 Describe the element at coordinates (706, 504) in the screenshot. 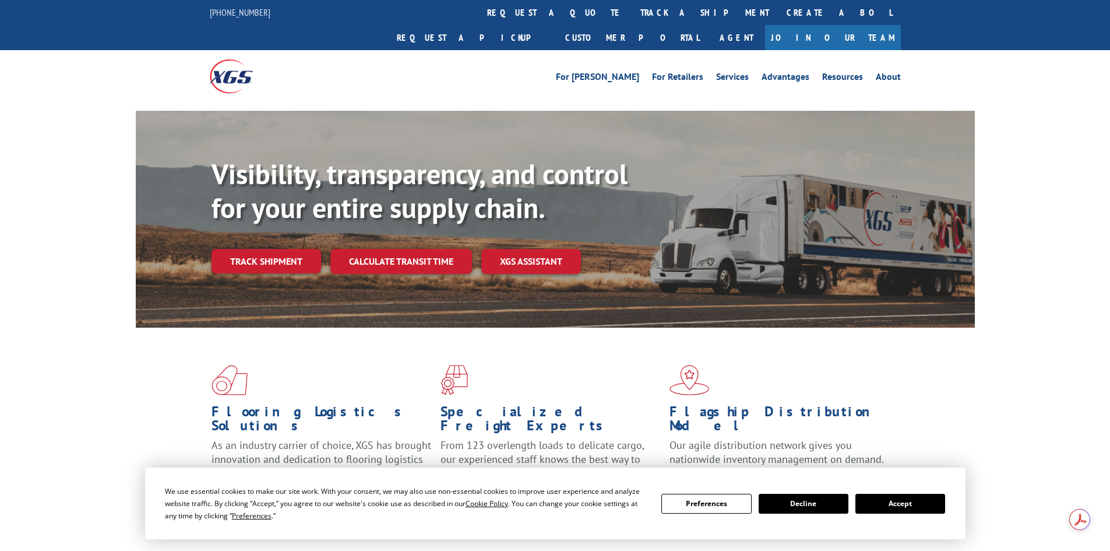

I see `button: Preferences` at that location.